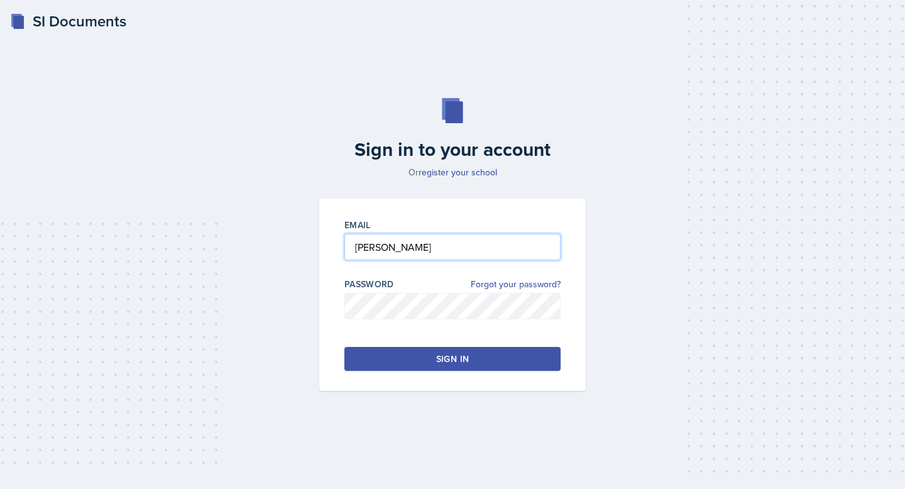  Describe the element at coordinates (369, 284) in the screenshot. I see `label: Password` at that location.